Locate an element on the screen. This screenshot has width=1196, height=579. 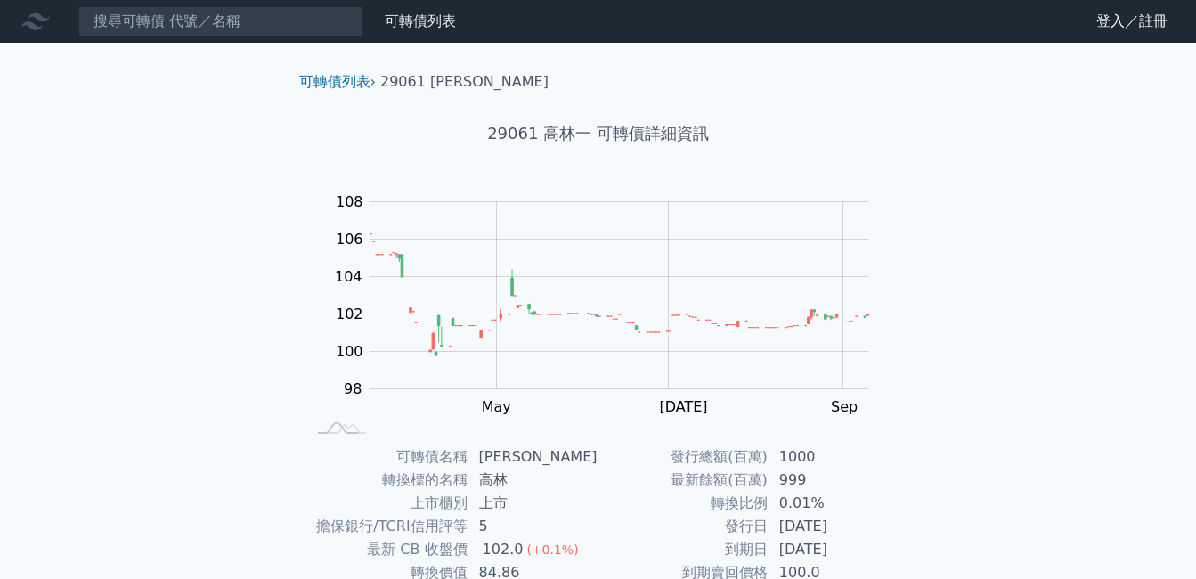
tspan: 102 is located at coordinates (349, 314).